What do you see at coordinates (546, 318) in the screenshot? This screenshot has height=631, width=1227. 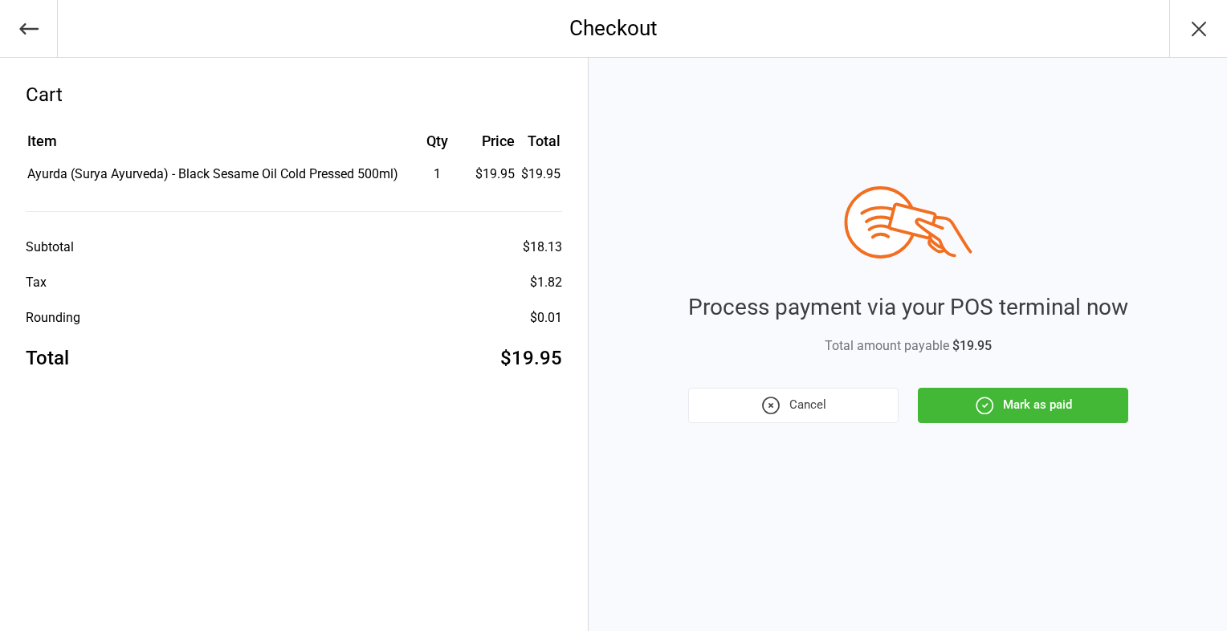 I see `div: $0.01` at bounding box center [546, 318].